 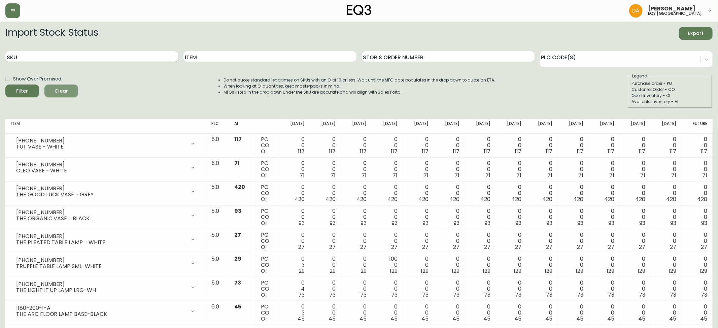 What do you see at coordinates (697, 126) in the screenshot?
I see `th: Future` at bounding box center [697, 126].